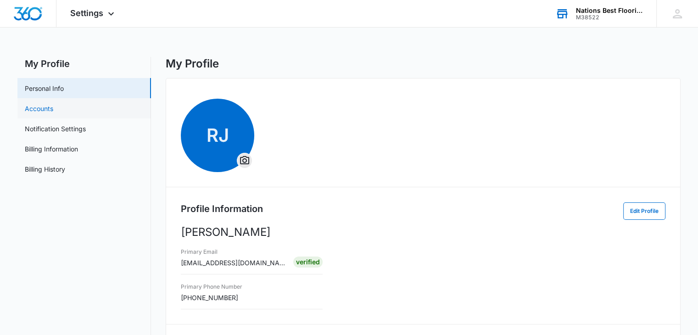 This screenshot has width=698, height=335. I want to click on button: Overflow Menu, so click(245, 161).